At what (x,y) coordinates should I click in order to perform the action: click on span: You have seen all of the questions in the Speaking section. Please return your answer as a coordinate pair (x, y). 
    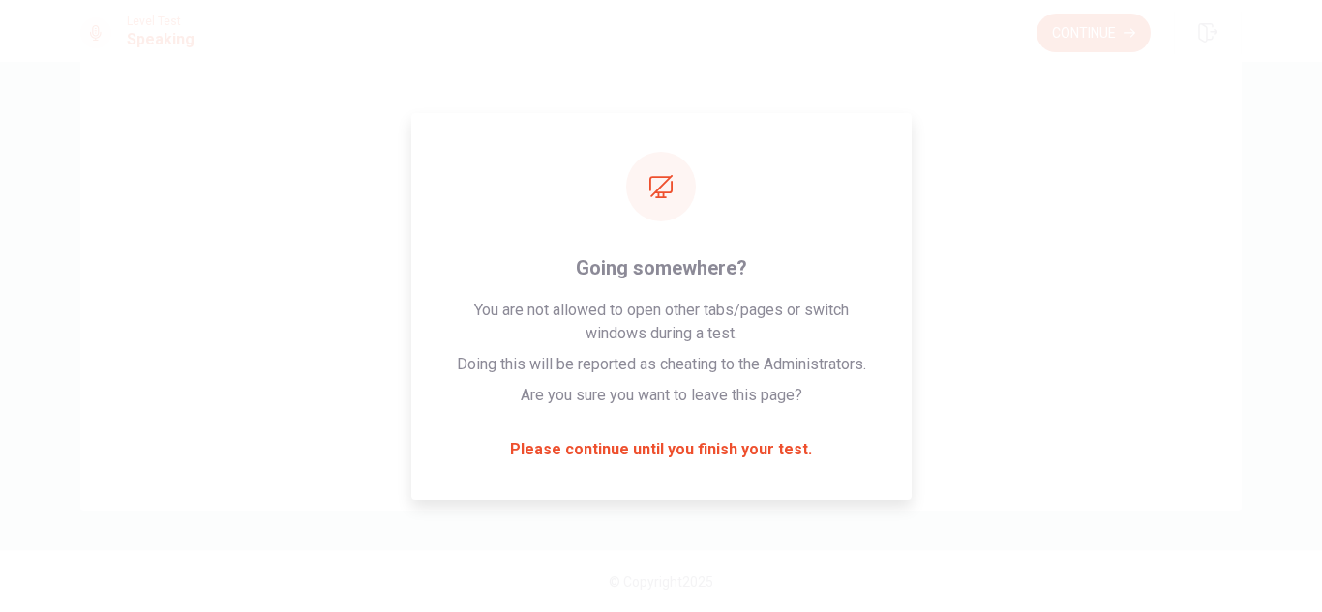
    Looking at the image, I should click on (661, 291).